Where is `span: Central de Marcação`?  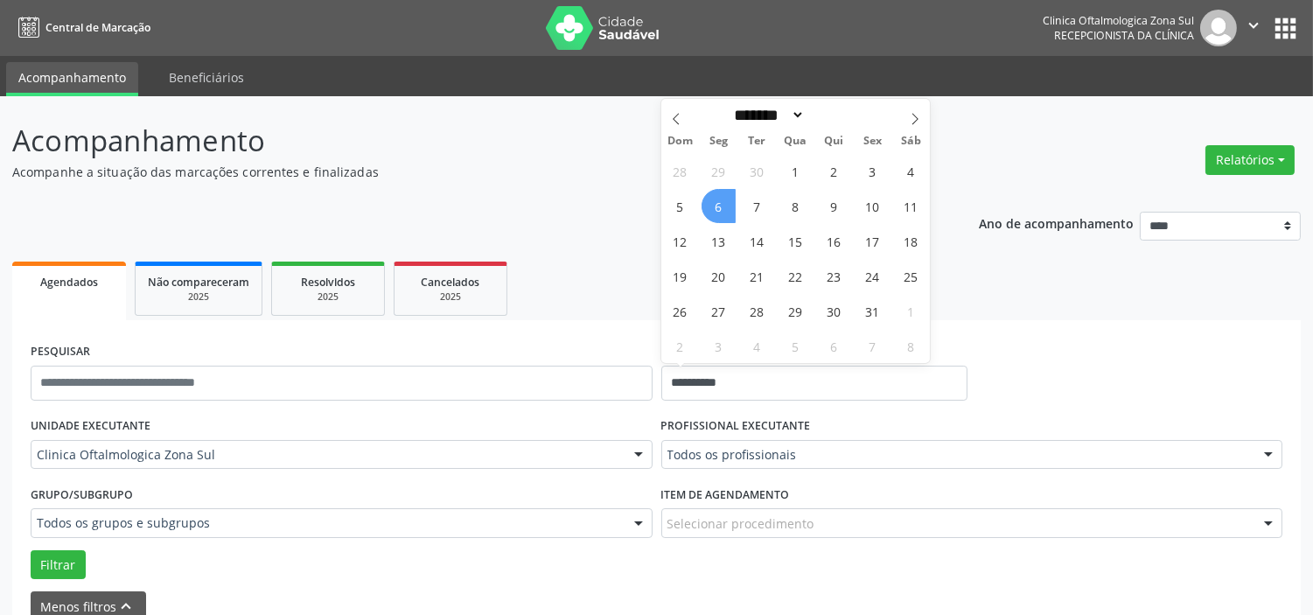 span: Central de Marcação is located at coordinates (98, 27).